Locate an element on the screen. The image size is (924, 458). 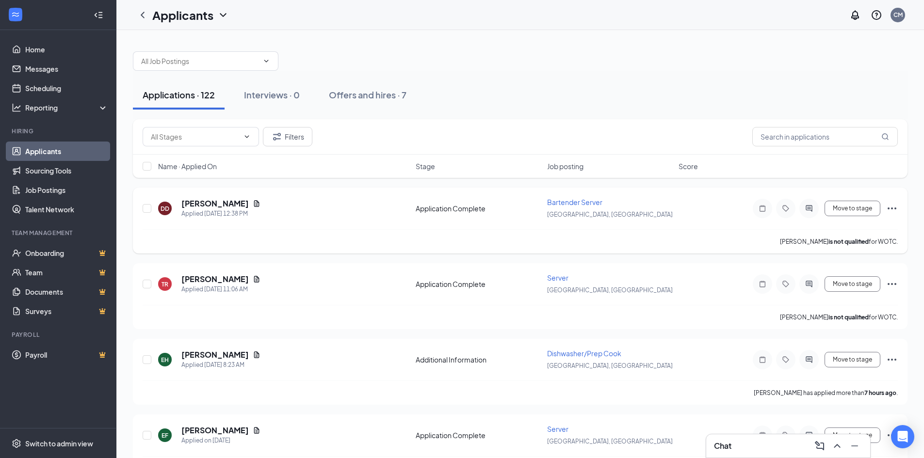
a: PayrollCrown is located at coordinates (66, 355).